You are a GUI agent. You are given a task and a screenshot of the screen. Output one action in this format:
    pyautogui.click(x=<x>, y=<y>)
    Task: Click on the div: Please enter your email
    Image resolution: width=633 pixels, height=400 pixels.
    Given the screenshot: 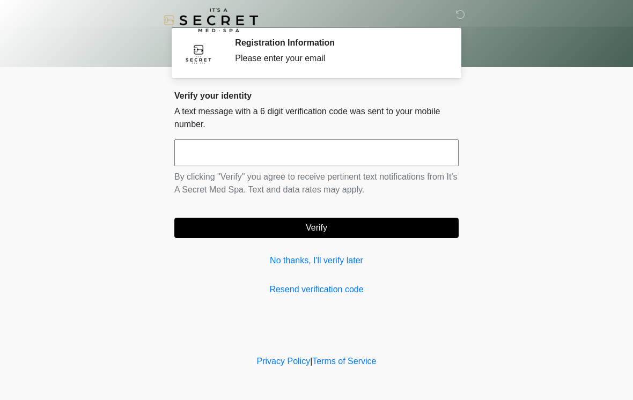 What is the action you would take?
    pyautogui.click(x=338, y=58)
    